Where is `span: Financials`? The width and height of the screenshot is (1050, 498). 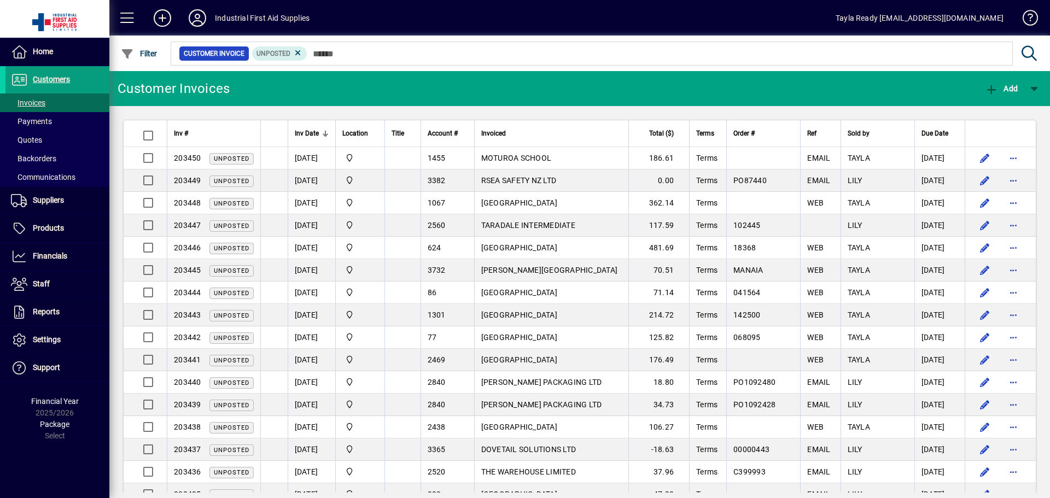 span: Financials is located at coordinates (50, 256).